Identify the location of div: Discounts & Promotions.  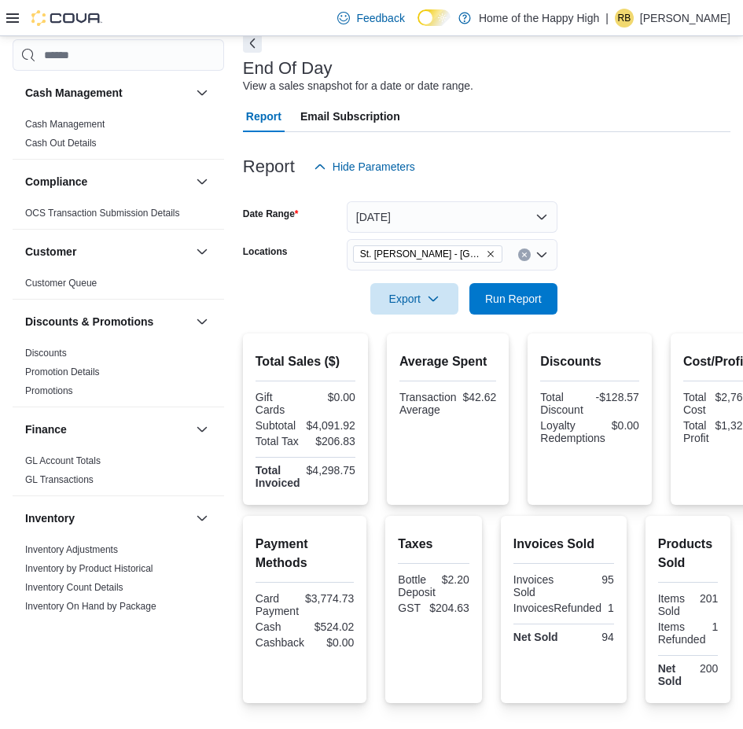
(118, 375).